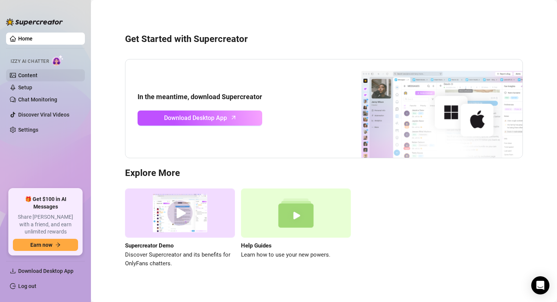 Image resolution: width=557 pixels, height=302 pixels. Describe the element at coordinates (28, 75) in the screenshot. I see `a: Content` at that location.